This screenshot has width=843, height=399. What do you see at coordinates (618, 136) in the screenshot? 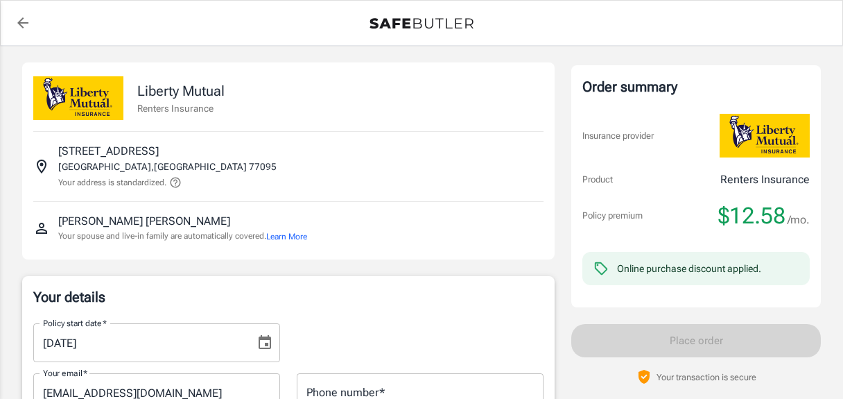
I see `p: Insurance provider` at bounding box center [618, 136].